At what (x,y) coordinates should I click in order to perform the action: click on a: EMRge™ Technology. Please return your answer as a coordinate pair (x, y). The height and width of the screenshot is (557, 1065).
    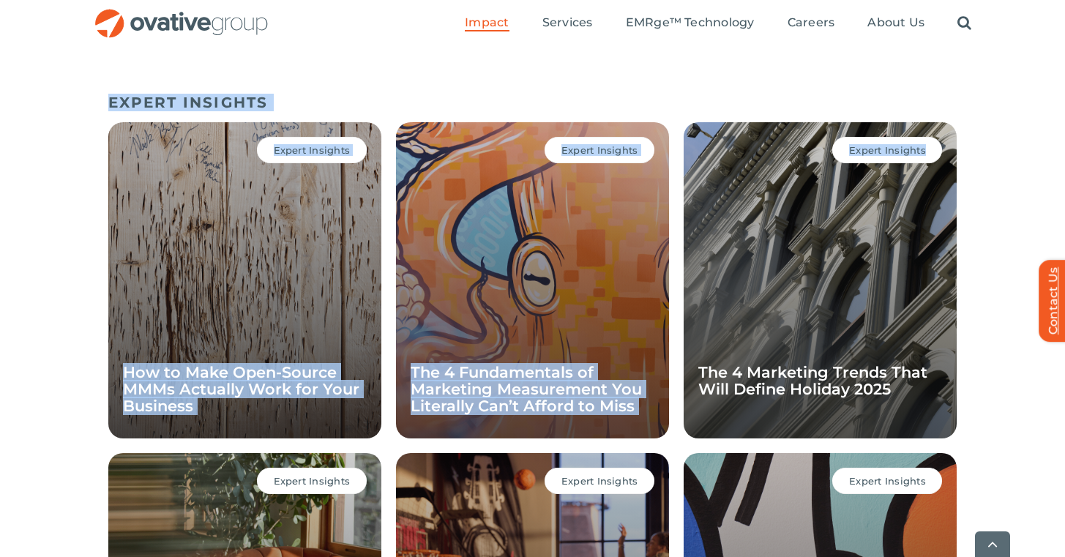
    Looking at the image, I should click on (690, 23).